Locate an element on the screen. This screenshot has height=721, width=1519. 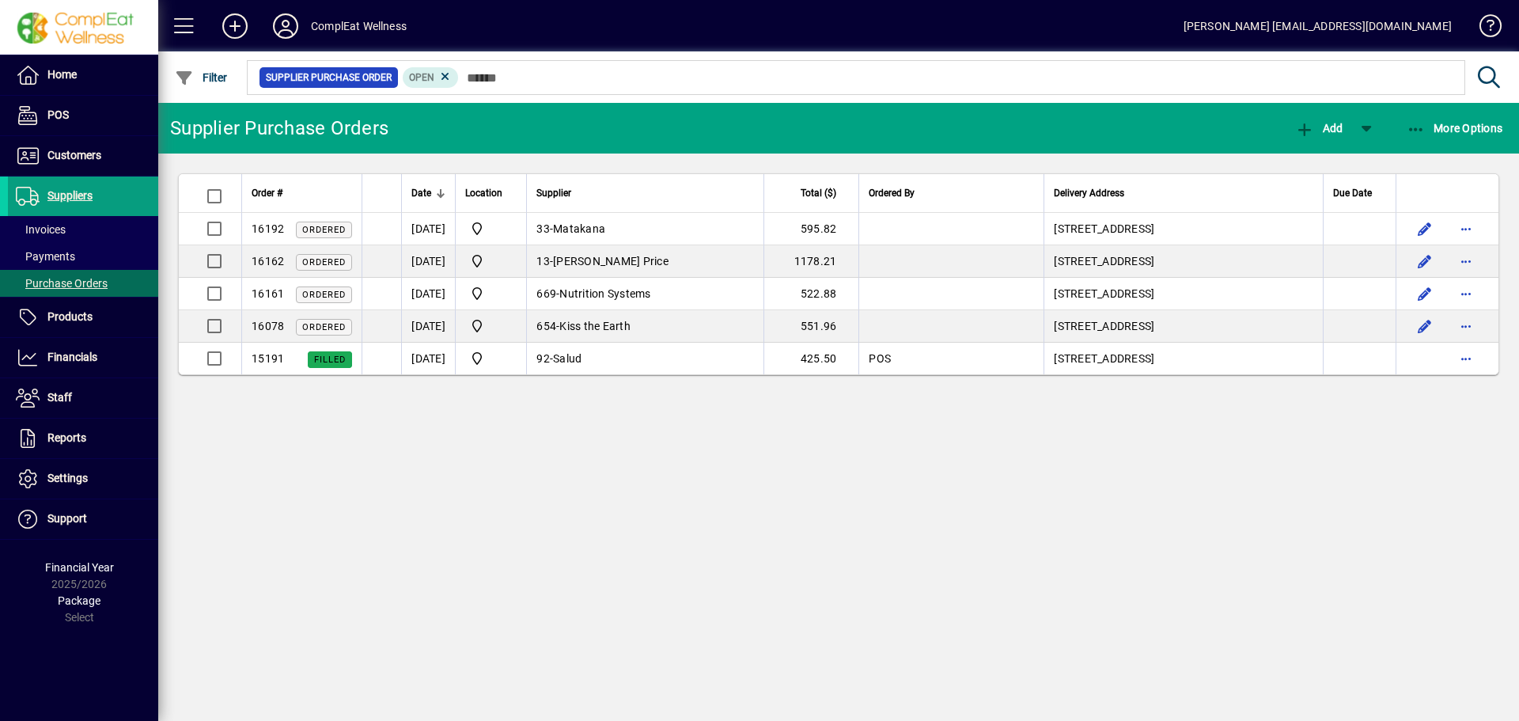
mat-chip: Completion Status: Open is located at coordinates (431, 78).